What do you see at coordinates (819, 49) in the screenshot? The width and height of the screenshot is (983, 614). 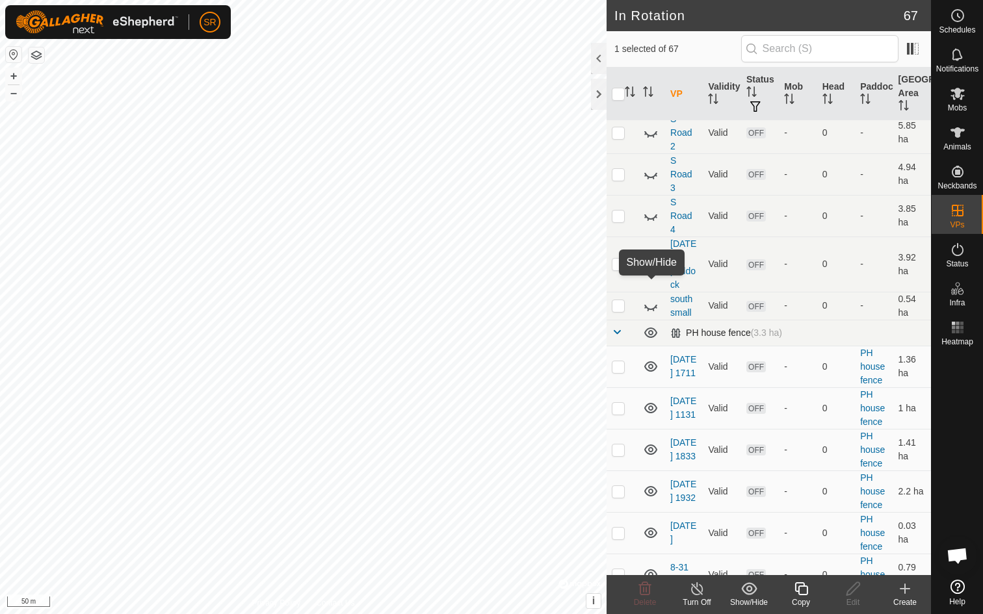 I see `input: Search (S)` at bounding box center [819, 49].